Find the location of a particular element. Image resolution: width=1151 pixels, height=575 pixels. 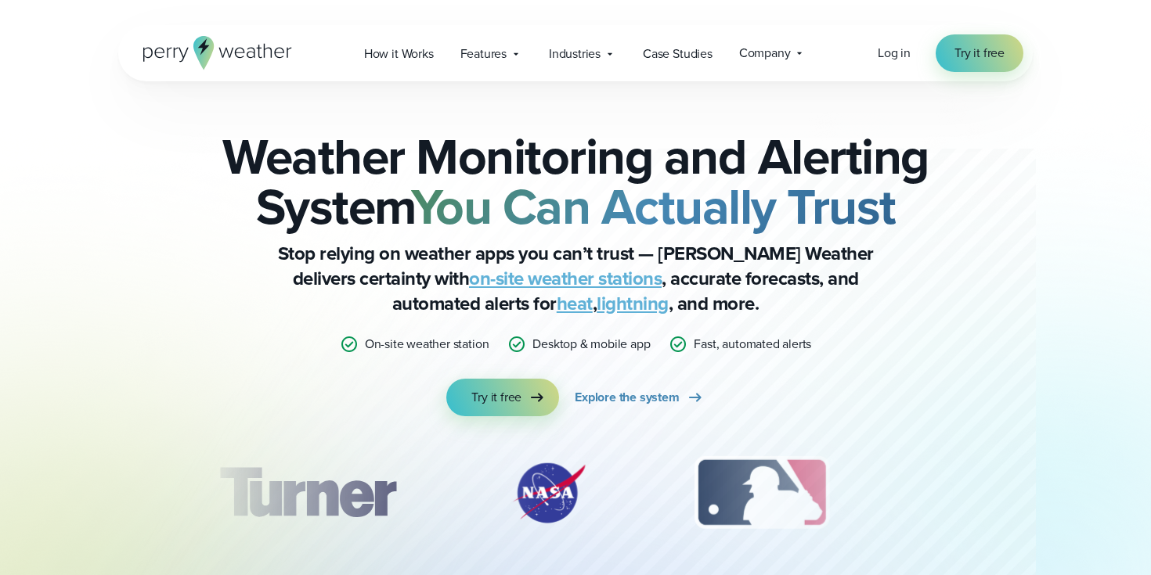

span: Case Studies is located at coordinates (677, 54).